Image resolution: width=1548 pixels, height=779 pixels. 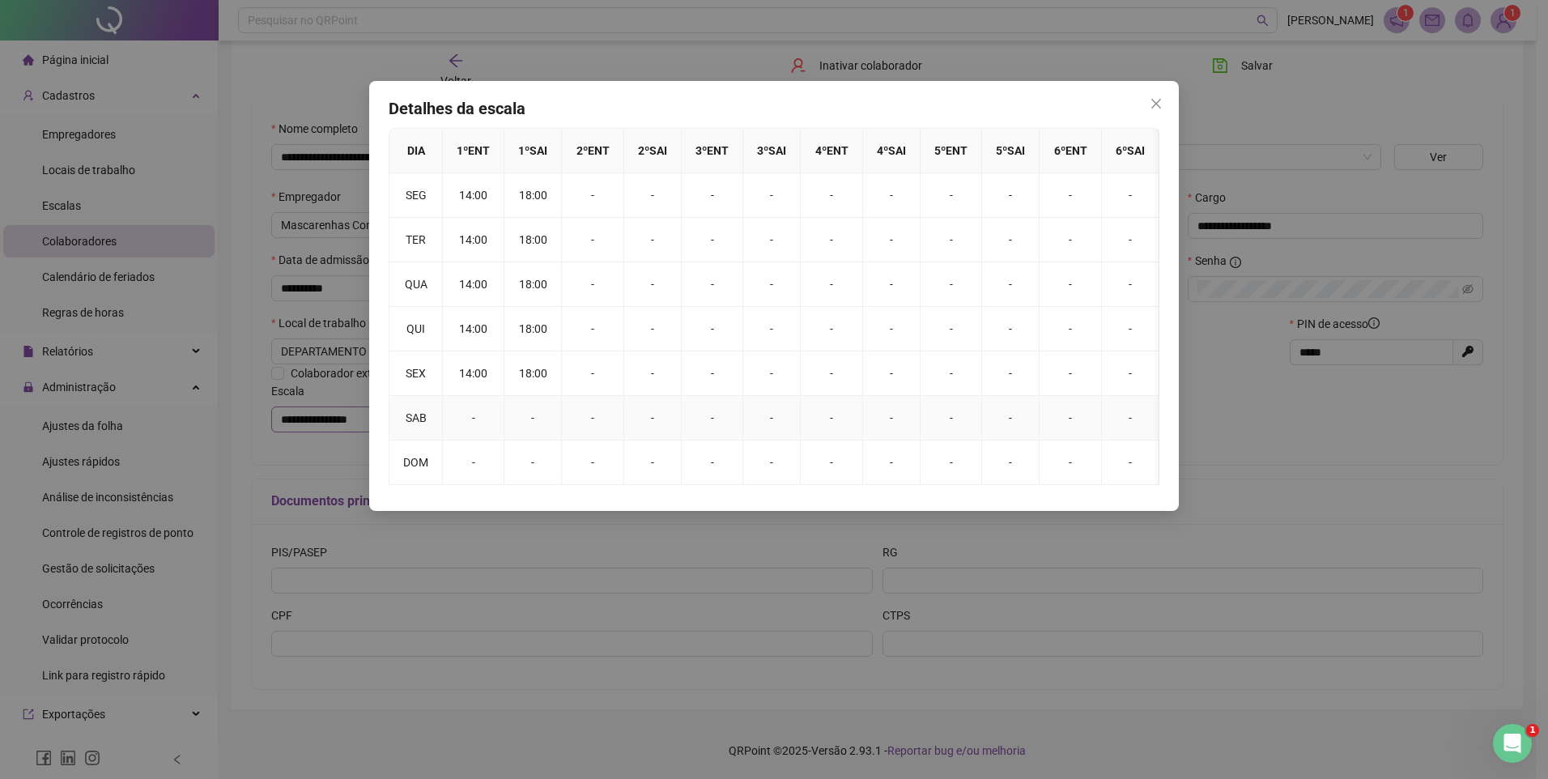 What do you see at coordinates (1532, 730) in the screenshot?
I see `span: 1` at bounding box center [1532, 730].